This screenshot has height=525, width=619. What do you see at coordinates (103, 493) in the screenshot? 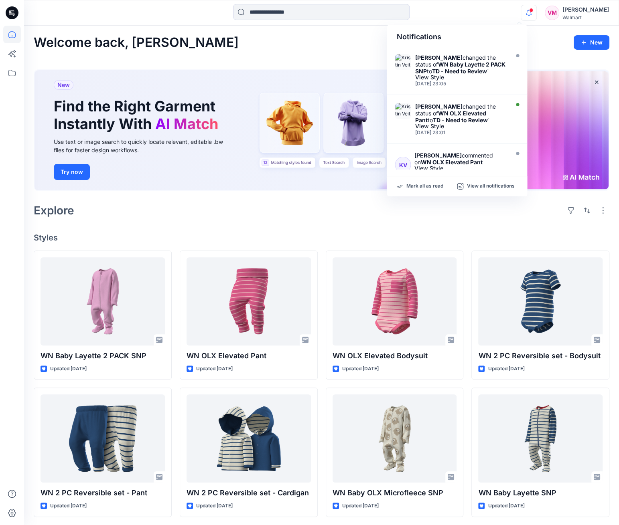
I see `p: WN 2 PC Reversible set - Pant` at bounding box center [103, 493].